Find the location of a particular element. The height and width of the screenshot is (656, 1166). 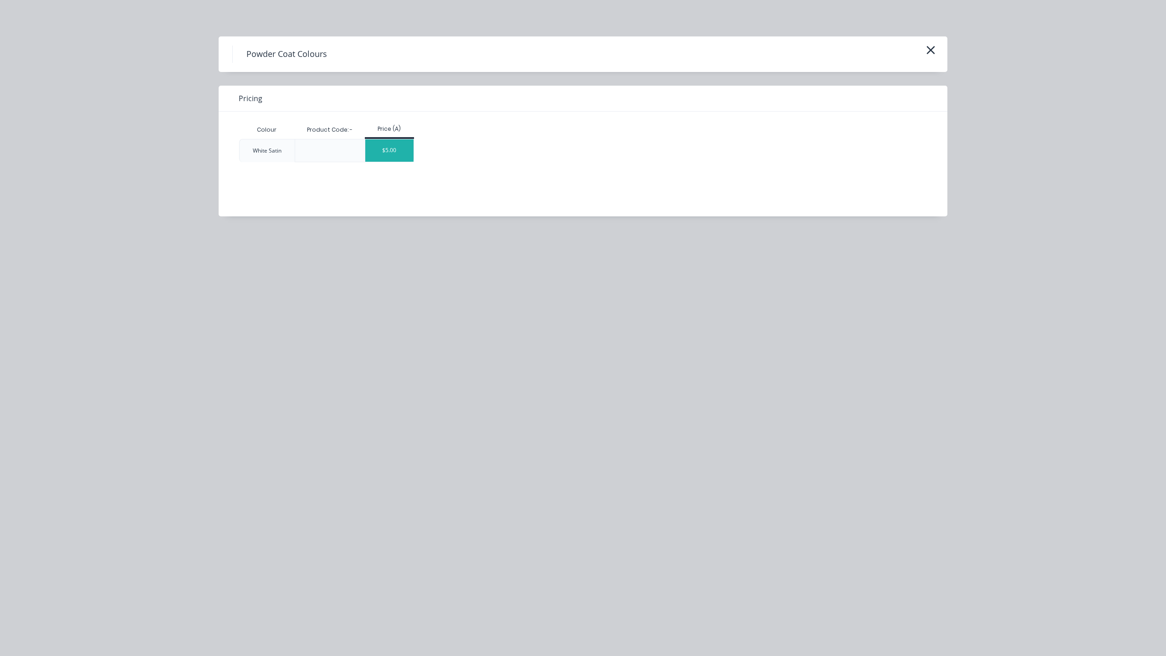

div: Product Code: - is located at coordinates (330, 130).